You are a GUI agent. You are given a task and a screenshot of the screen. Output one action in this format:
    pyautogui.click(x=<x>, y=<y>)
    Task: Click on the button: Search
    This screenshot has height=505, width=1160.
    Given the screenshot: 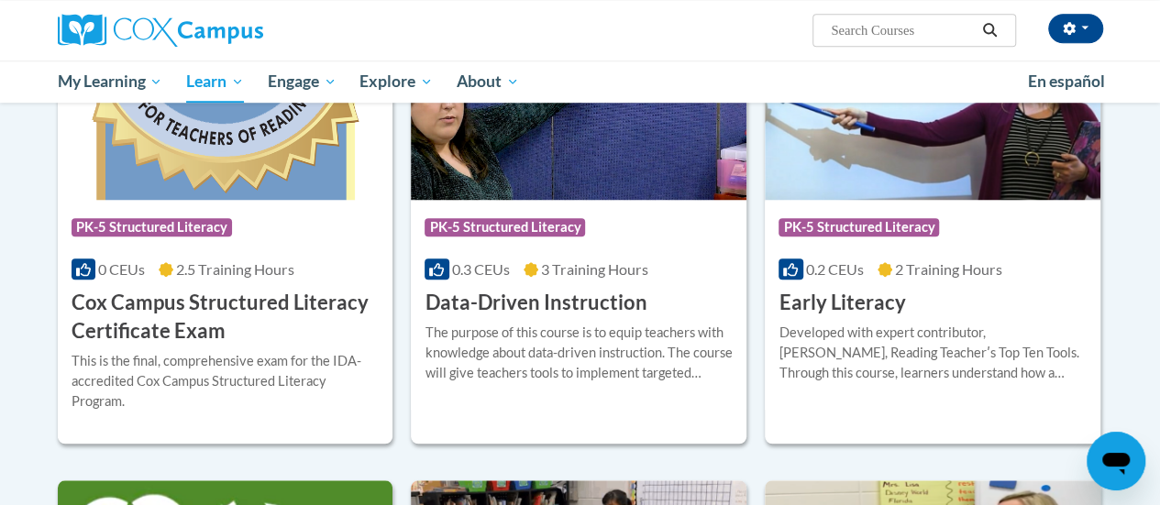 What is the action you would take?
    pyautogui.click(x=990, y=30)
    